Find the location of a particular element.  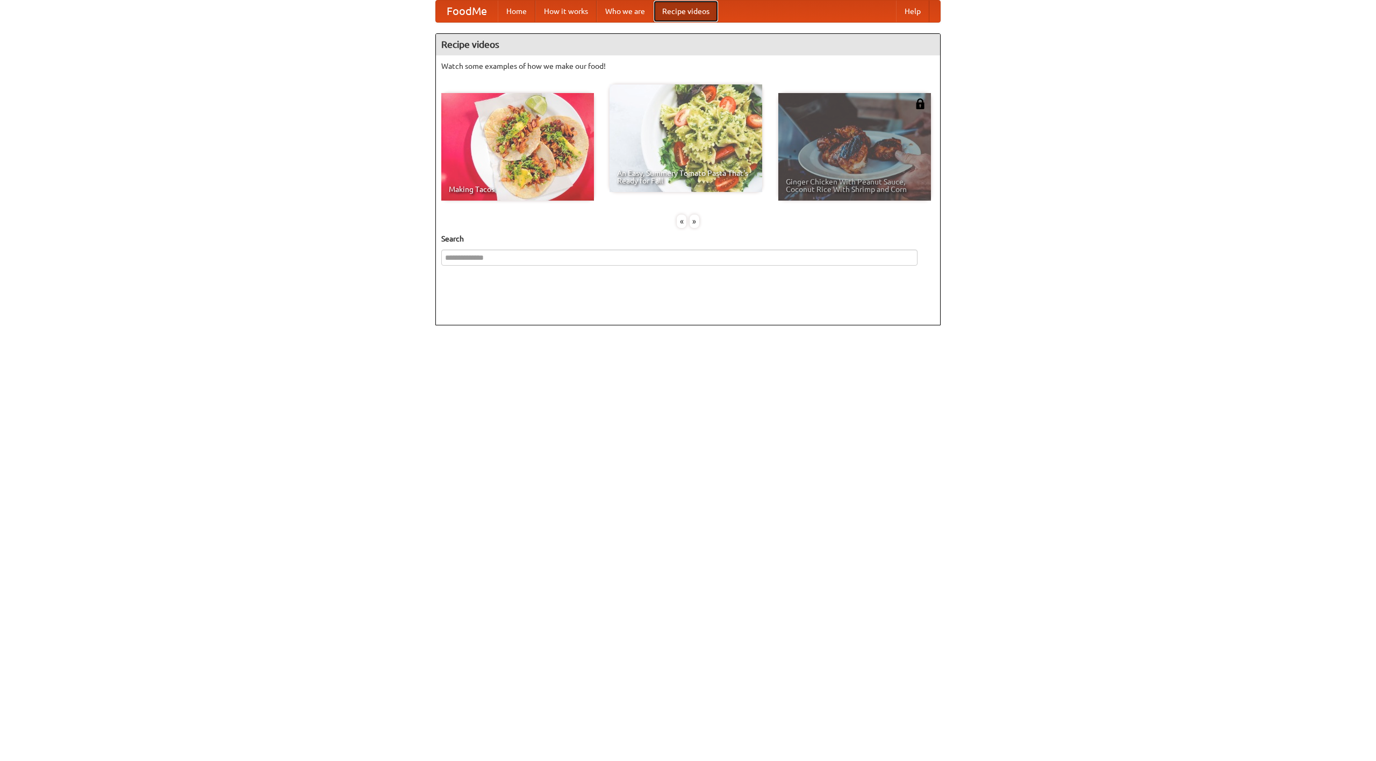

a: How it works is located at coordinates (566, 11).